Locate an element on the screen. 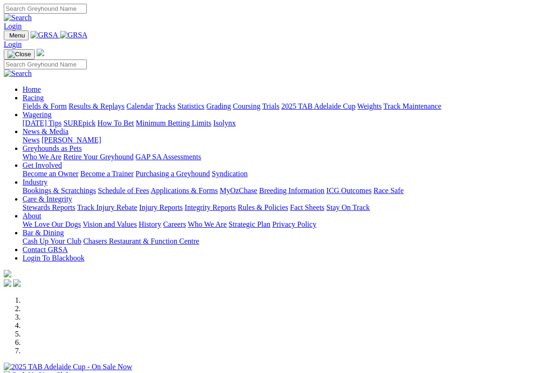 The width and height of the screenshot is (554, 373). a: ICG Outcomes is located at coordinates (349, 190).